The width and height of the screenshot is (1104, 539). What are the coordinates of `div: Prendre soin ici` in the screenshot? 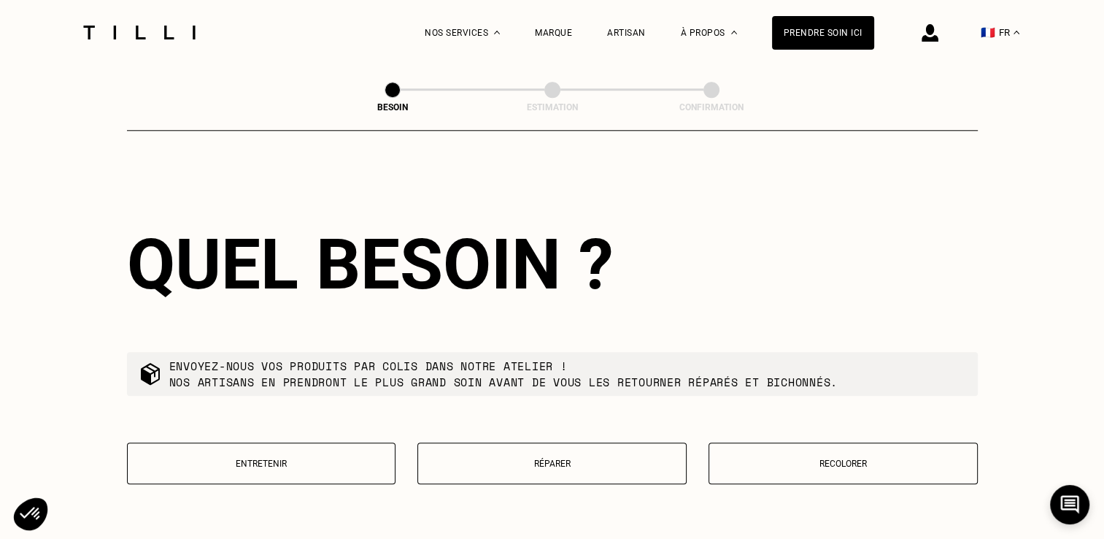 It's located at (823, 33).